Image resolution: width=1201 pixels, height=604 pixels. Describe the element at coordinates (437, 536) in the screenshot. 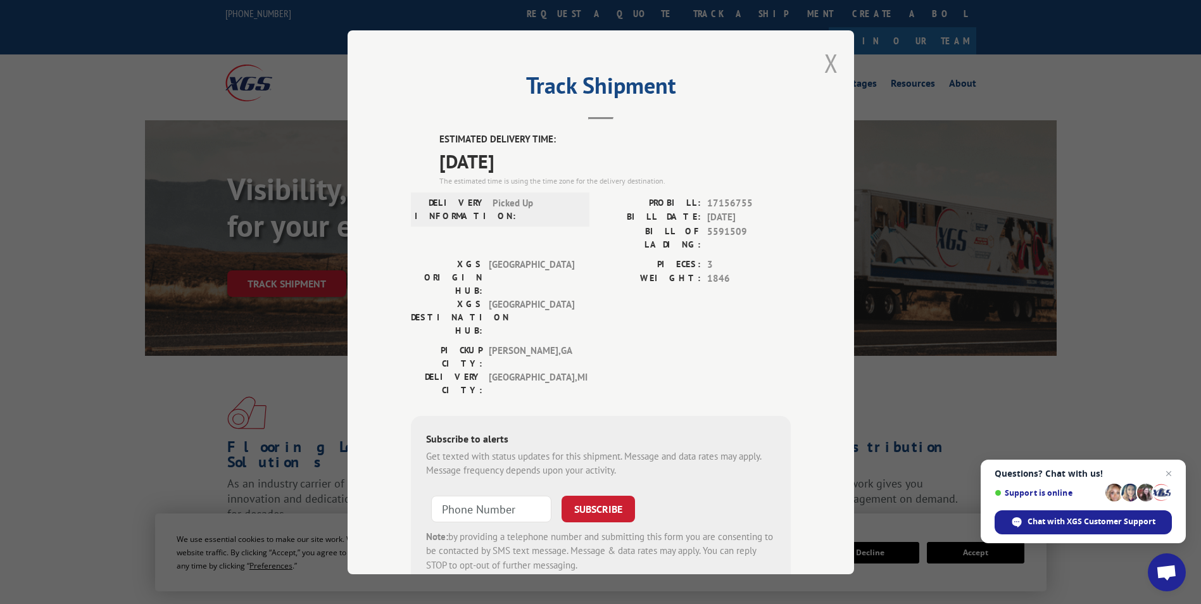

I see `strong: Note:` at that location.